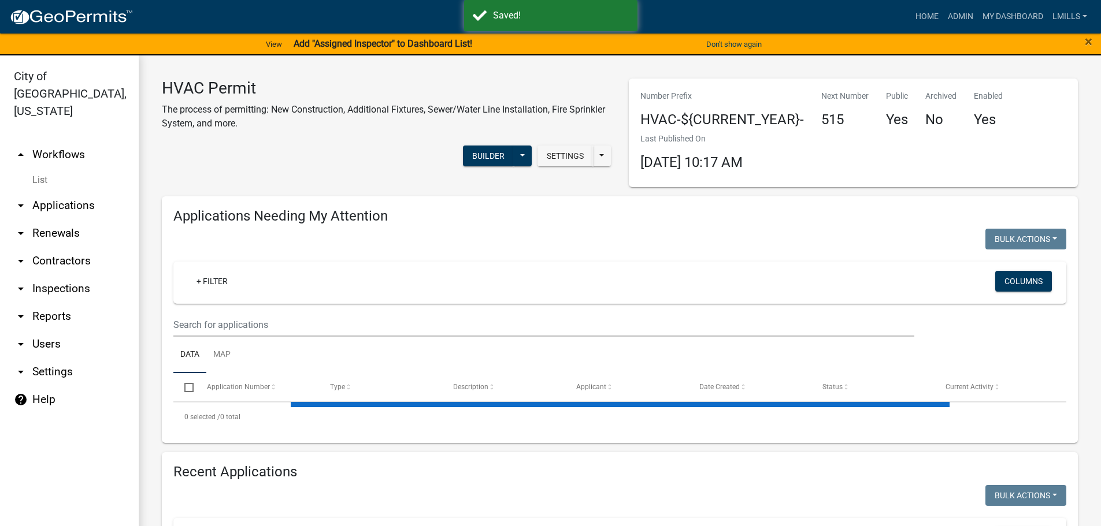 The image size is (1101, 526). I want to click on p: Number Prefix, so click(722, 96).